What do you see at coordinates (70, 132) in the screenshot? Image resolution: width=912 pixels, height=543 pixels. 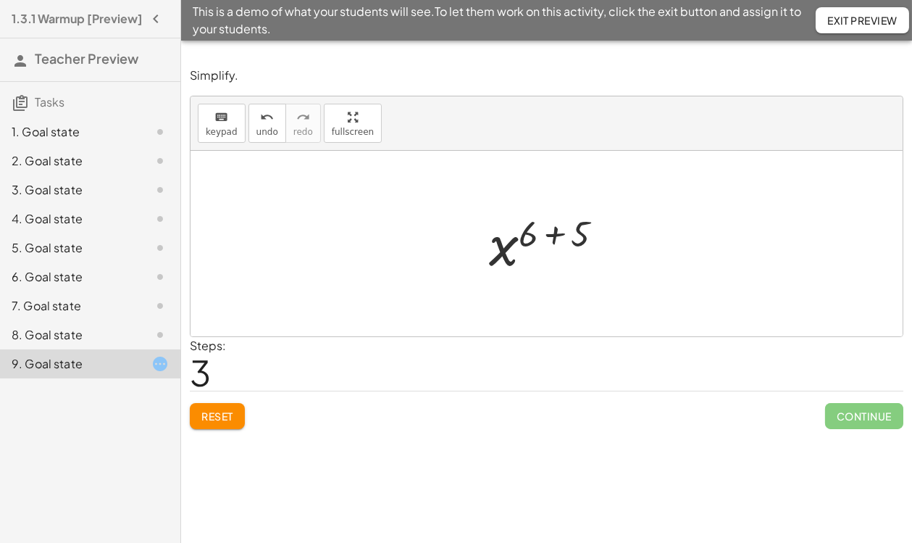 I see `div: 1. Goal state` at bounding box center [70, 132].